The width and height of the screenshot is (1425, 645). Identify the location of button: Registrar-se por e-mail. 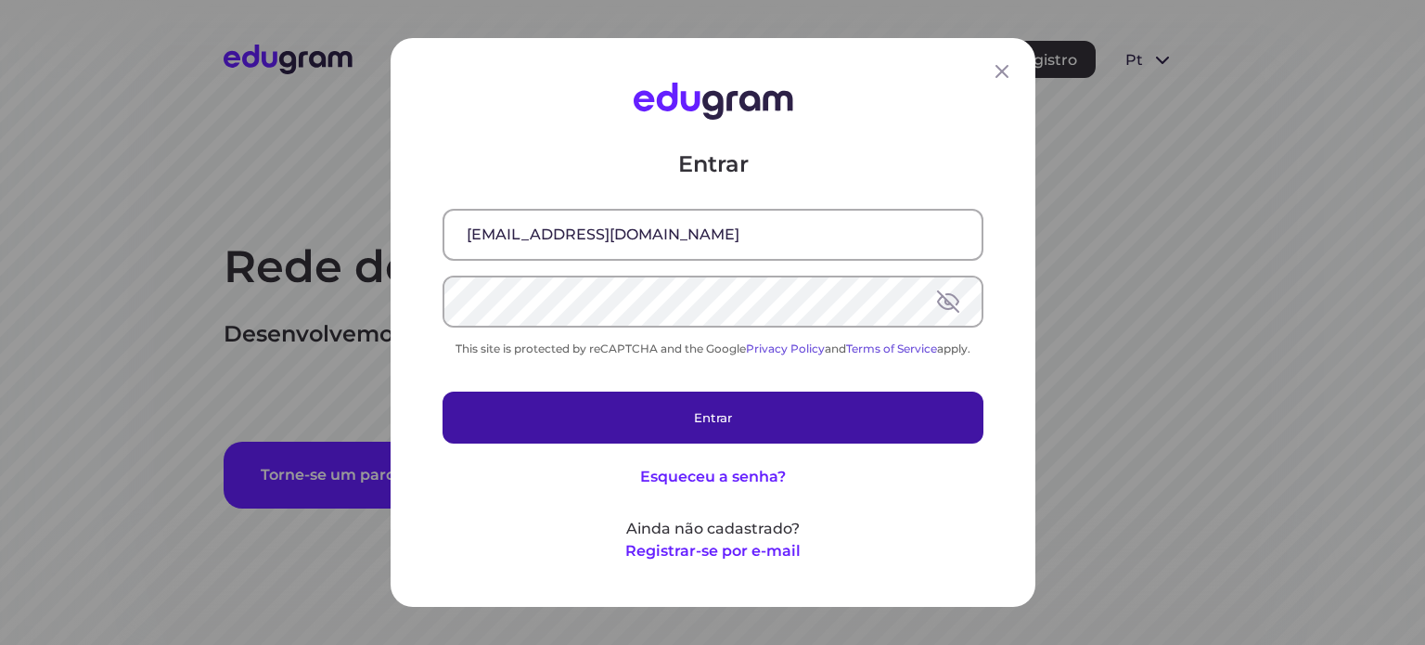
(713, 551).